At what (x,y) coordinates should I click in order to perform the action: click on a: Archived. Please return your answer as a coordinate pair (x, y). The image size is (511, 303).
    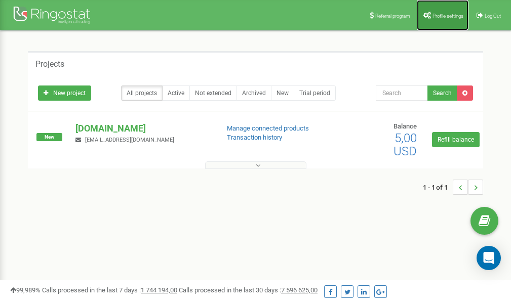
    Looking at the image, I should click on (254, 93).